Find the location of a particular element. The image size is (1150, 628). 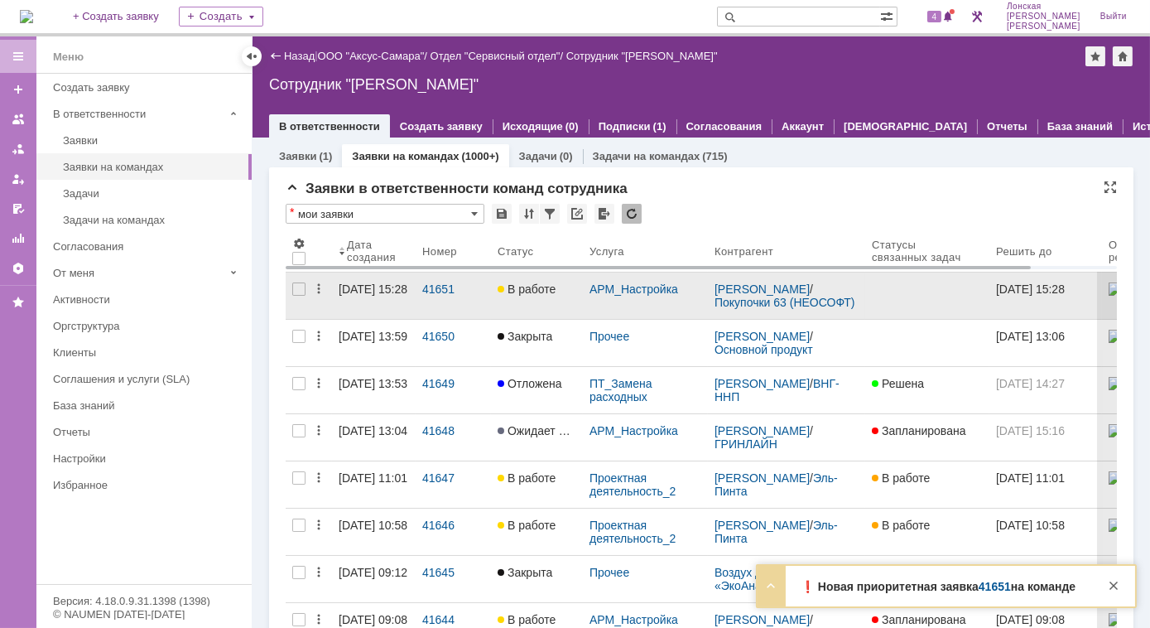

div: Обновлять список is located at coordinates (632, 214).